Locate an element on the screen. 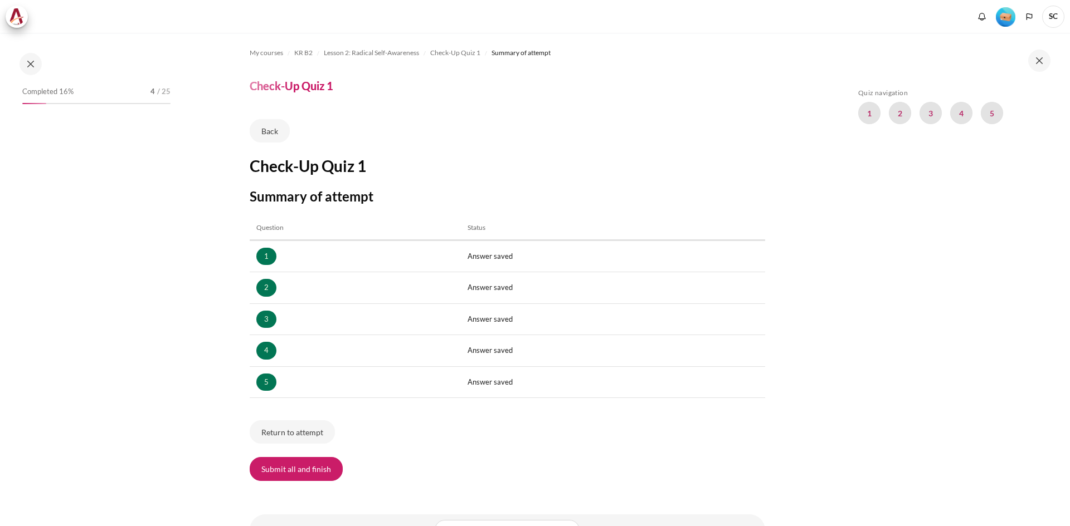 Image resolution: width=1070 pixels, height=526 pixels. div: Show notification window with no new notifications is located at coordinates (982, 17).